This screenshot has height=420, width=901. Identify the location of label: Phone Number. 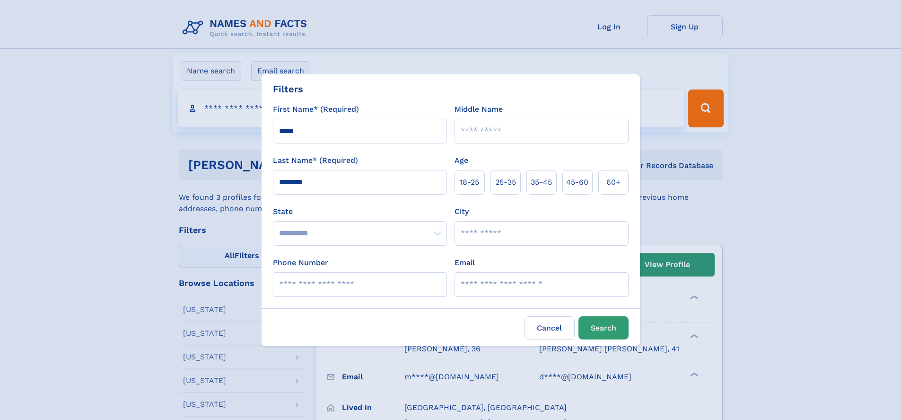
(300, 263).